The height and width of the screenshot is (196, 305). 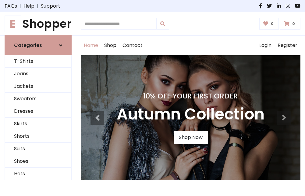 What do you see at coordinates (38, 74) in the screenshot?
I see `a: Jeans` at bounding box center [38, 74].